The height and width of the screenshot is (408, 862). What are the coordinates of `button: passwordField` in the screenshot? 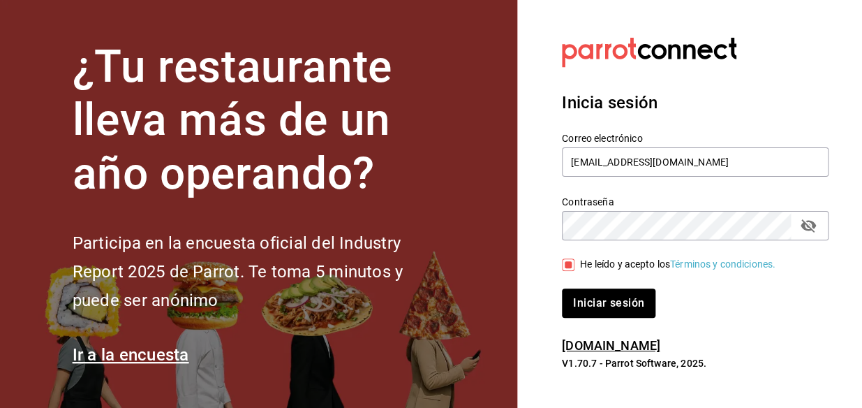 It's located at (808, 225).